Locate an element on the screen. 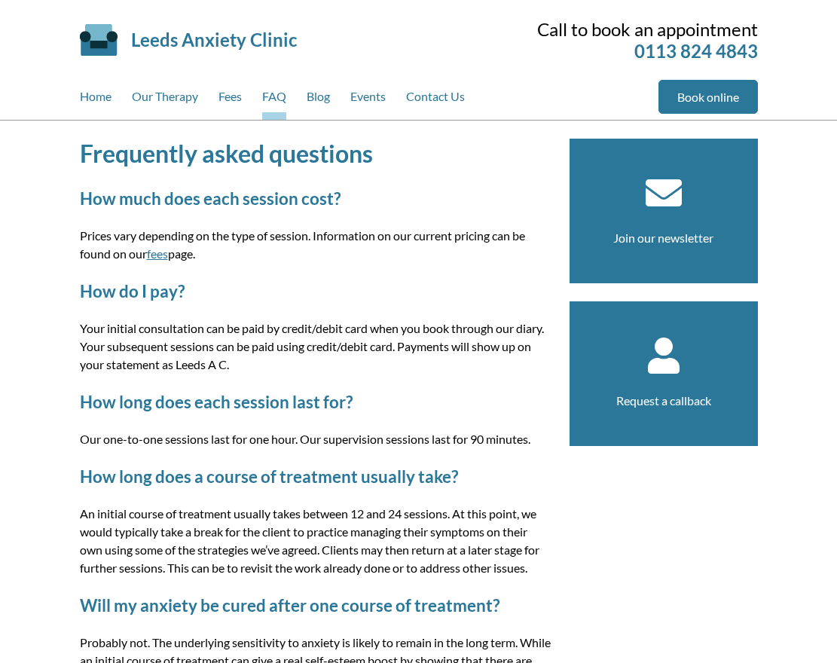 The image size is (837, 663). a: Events is located at coordinates (367, 99).